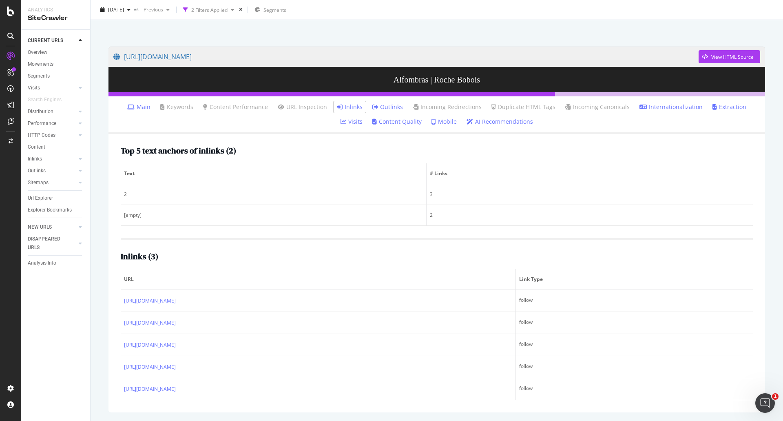 The image size is (783, 421). I want to click on a: Explorer Bookmarks, so click(56, 210).